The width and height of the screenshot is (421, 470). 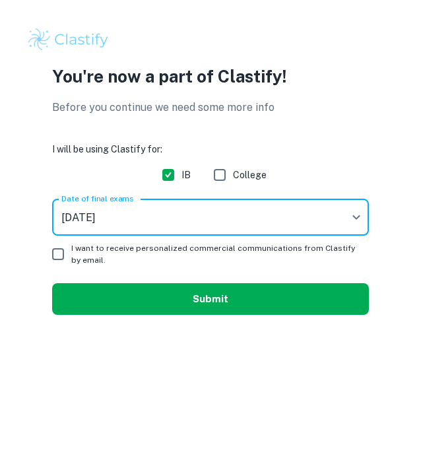 I want to click on img: Clastify logo, so click(x=68, y=40).